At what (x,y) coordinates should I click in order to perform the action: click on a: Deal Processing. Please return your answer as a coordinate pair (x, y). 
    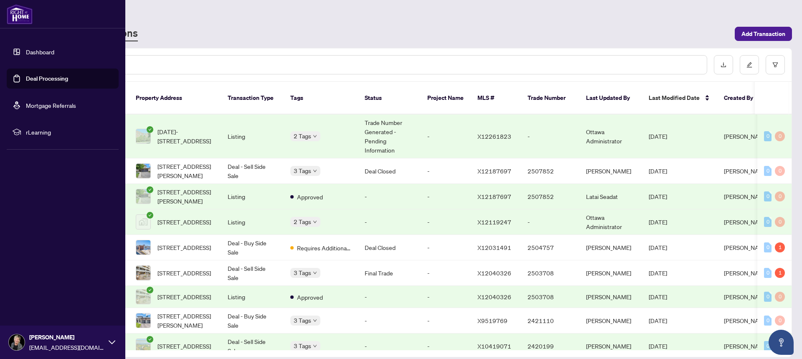
    Looking at the image, I should click on (47, 79).